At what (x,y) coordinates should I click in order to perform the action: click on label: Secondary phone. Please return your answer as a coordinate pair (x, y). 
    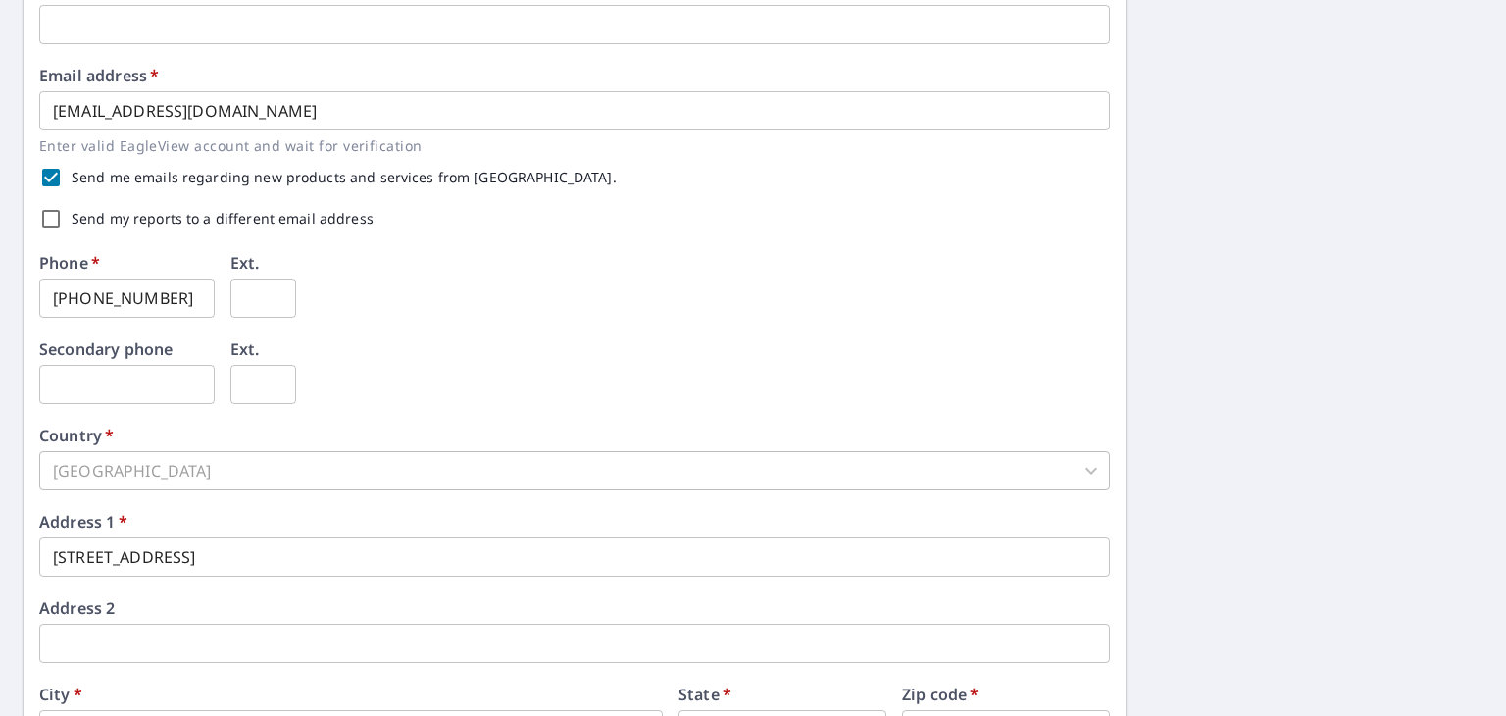
    Looking at the image, I should click on (106, 349).